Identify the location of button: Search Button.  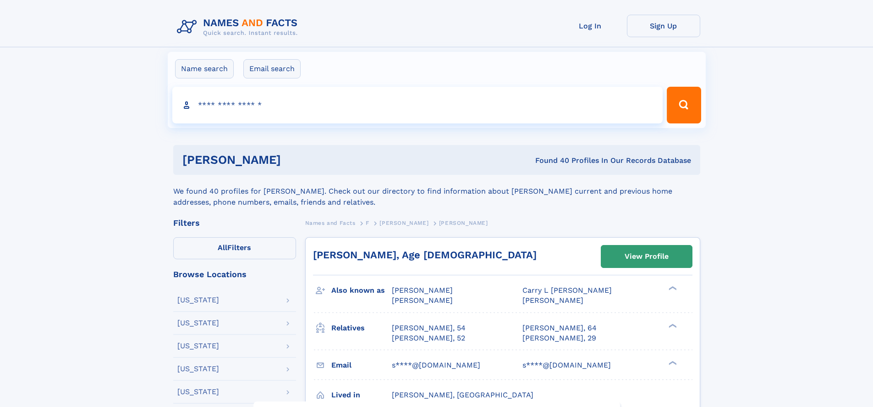
(684, 105).